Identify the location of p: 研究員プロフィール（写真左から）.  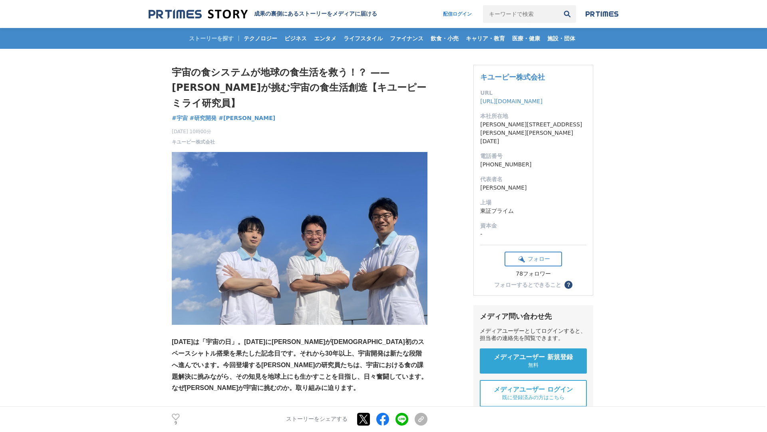
(300, 411).